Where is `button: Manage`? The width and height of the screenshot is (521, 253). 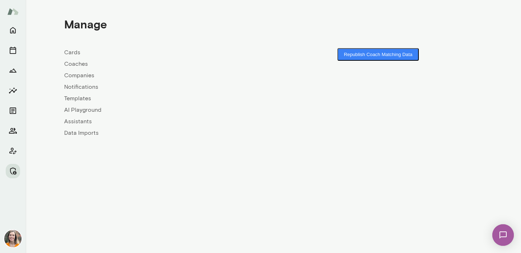 button: Manage is located at coordinates (13, 171).